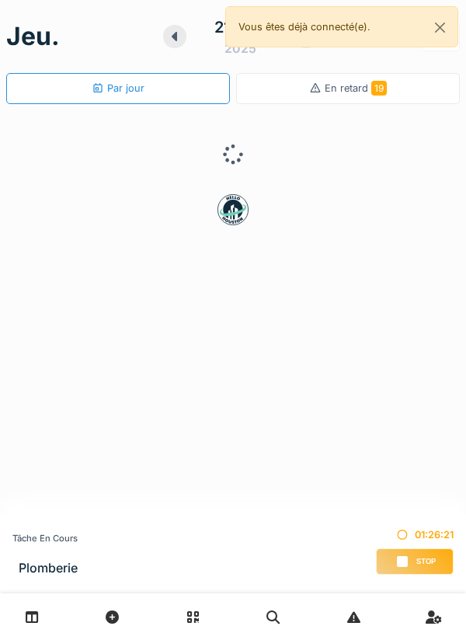  What do you see at coordinates (233, 210) in the screenshot?
I see `img: badge-BVDL4wpA.svg` at bounding box center [233, 210].